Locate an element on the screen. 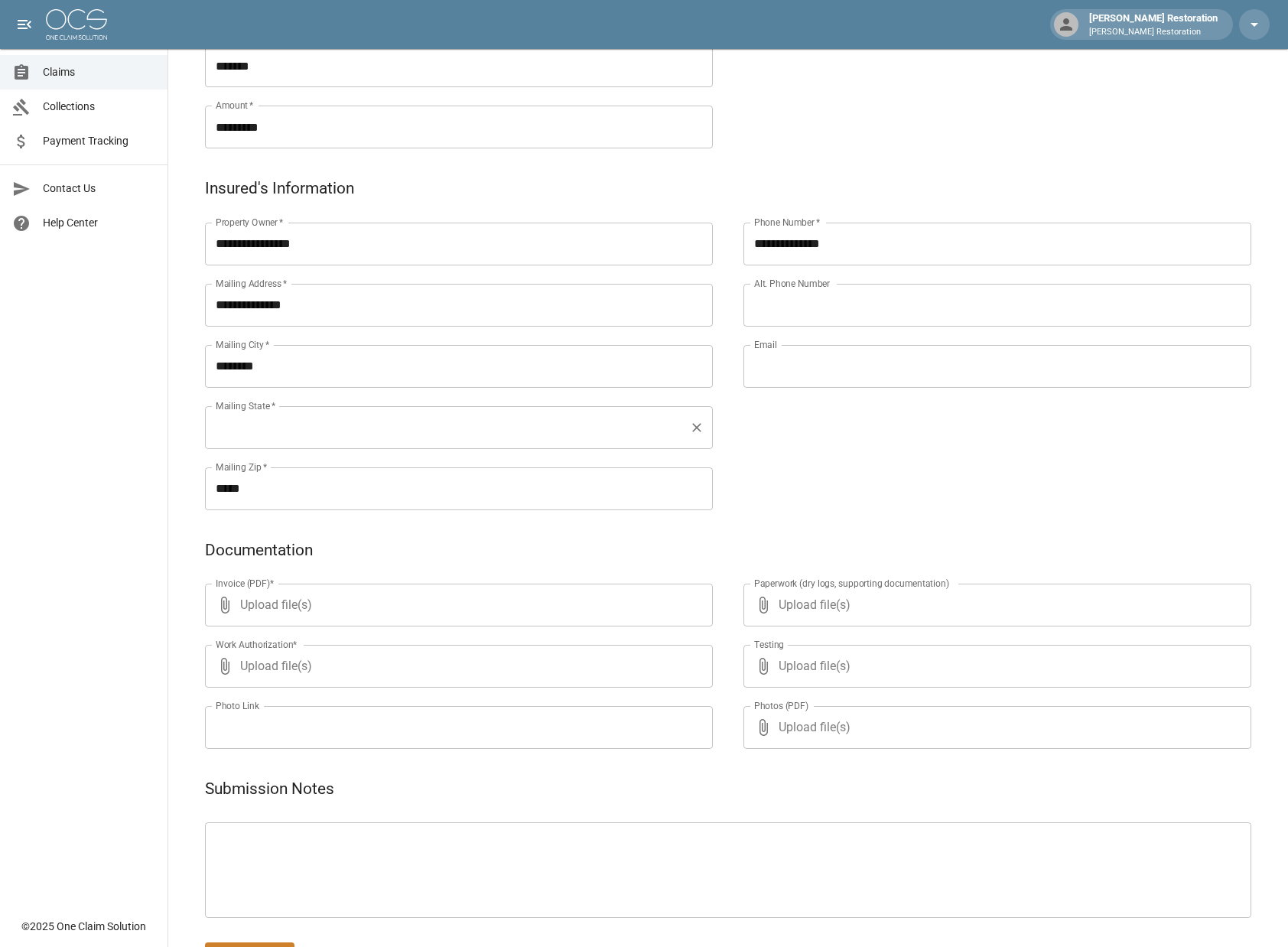 The width and height of the screenshot is (1288, 947). label: Work Authorization* is located at coordinates (256, 644).